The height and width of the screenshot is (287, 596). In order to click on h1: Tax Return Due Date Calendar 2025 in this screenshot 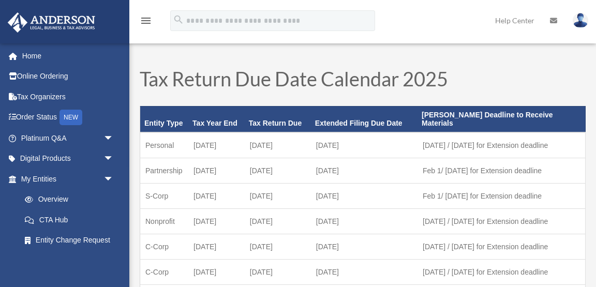, I will do `click(362, 81)`.